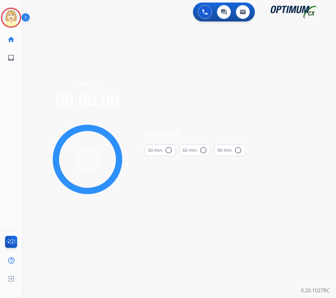 The image size is (336, 298). What do you see at coordinates (87, 100) in the screenshot?
I see `span: 00:00:00` at bounding box center [87, 100].